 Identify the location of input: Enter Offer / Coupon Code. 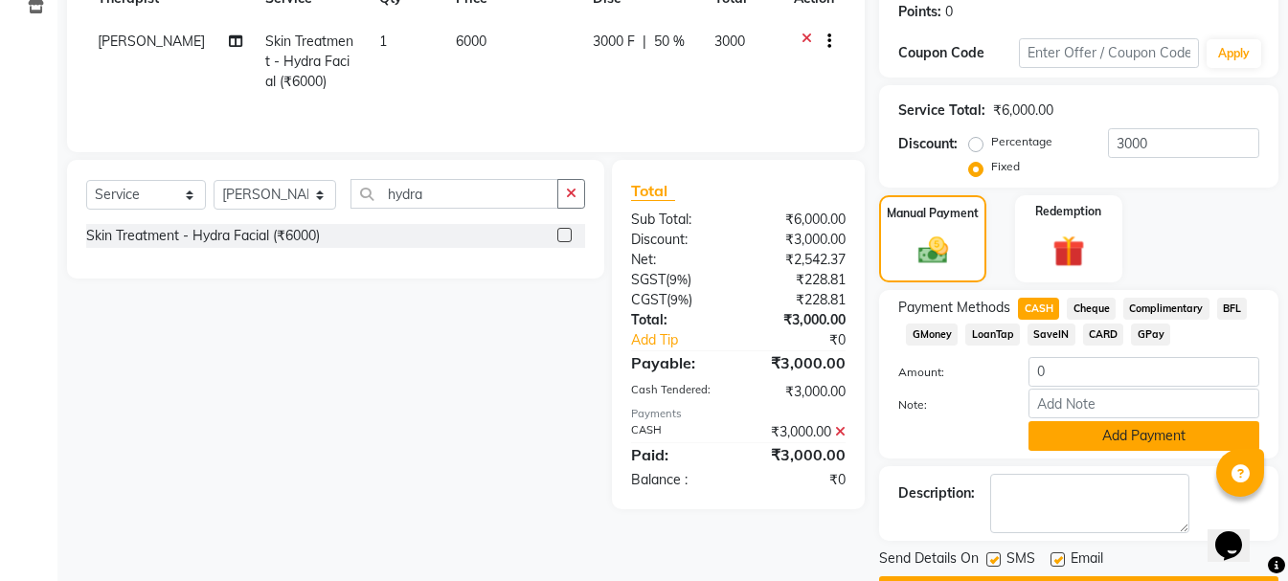
(1109, 53).